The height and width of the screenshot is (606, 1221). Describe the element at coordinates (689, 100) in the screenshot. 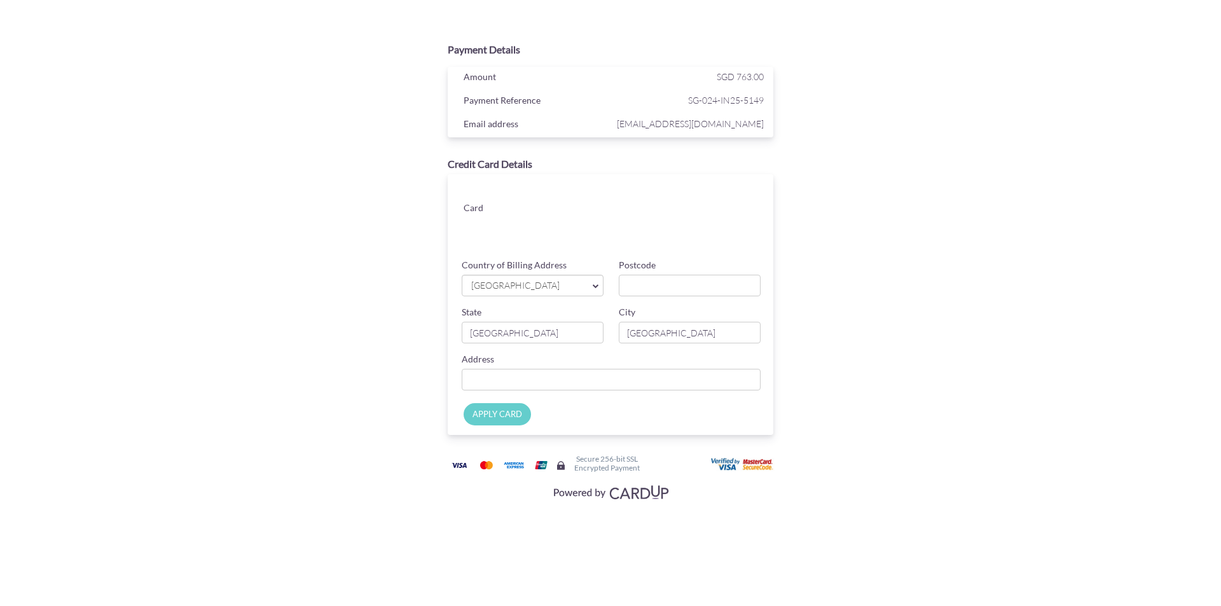

I see `span: SG-024-IN25-5149` at that location.